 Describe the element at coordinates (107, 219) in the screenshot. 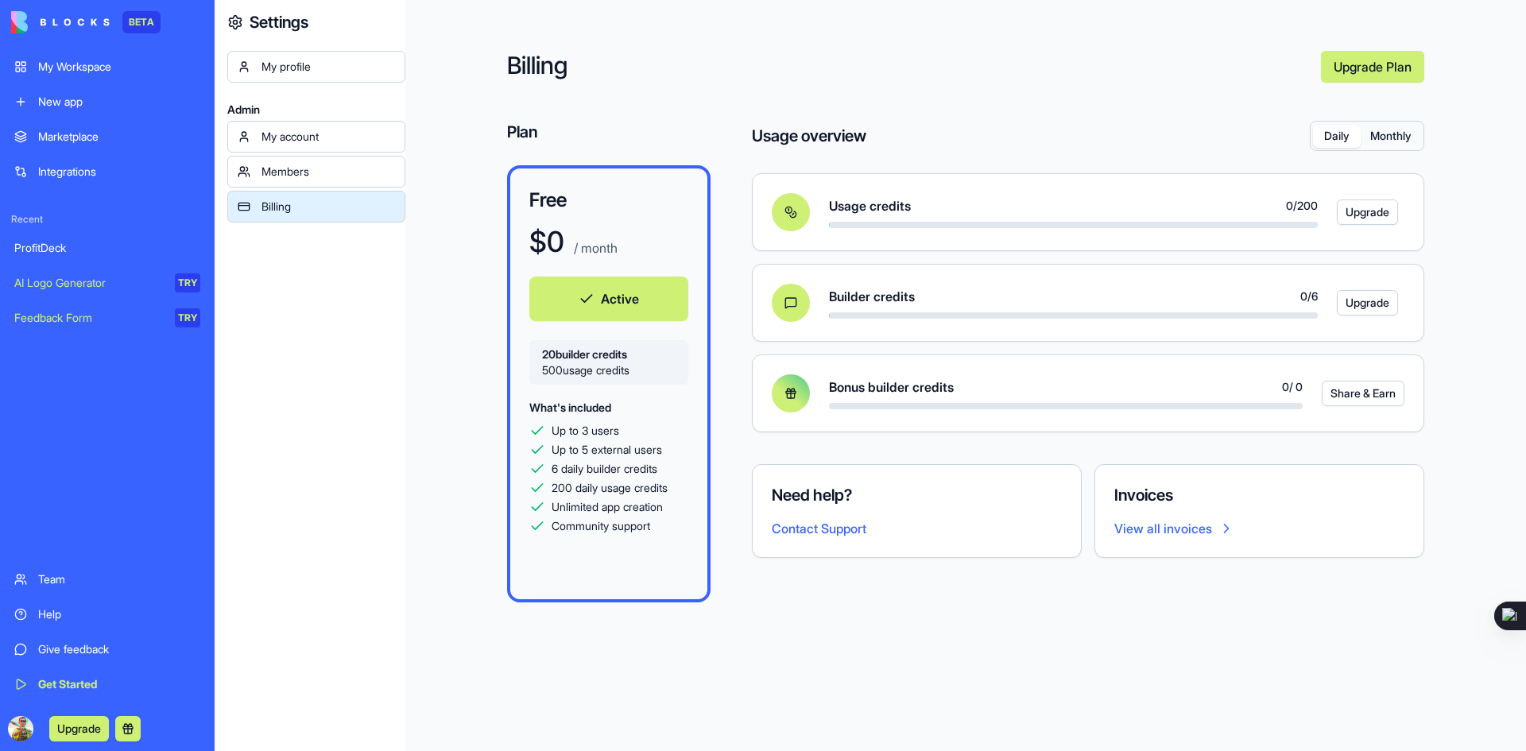

I see `span: Recent` at that location.